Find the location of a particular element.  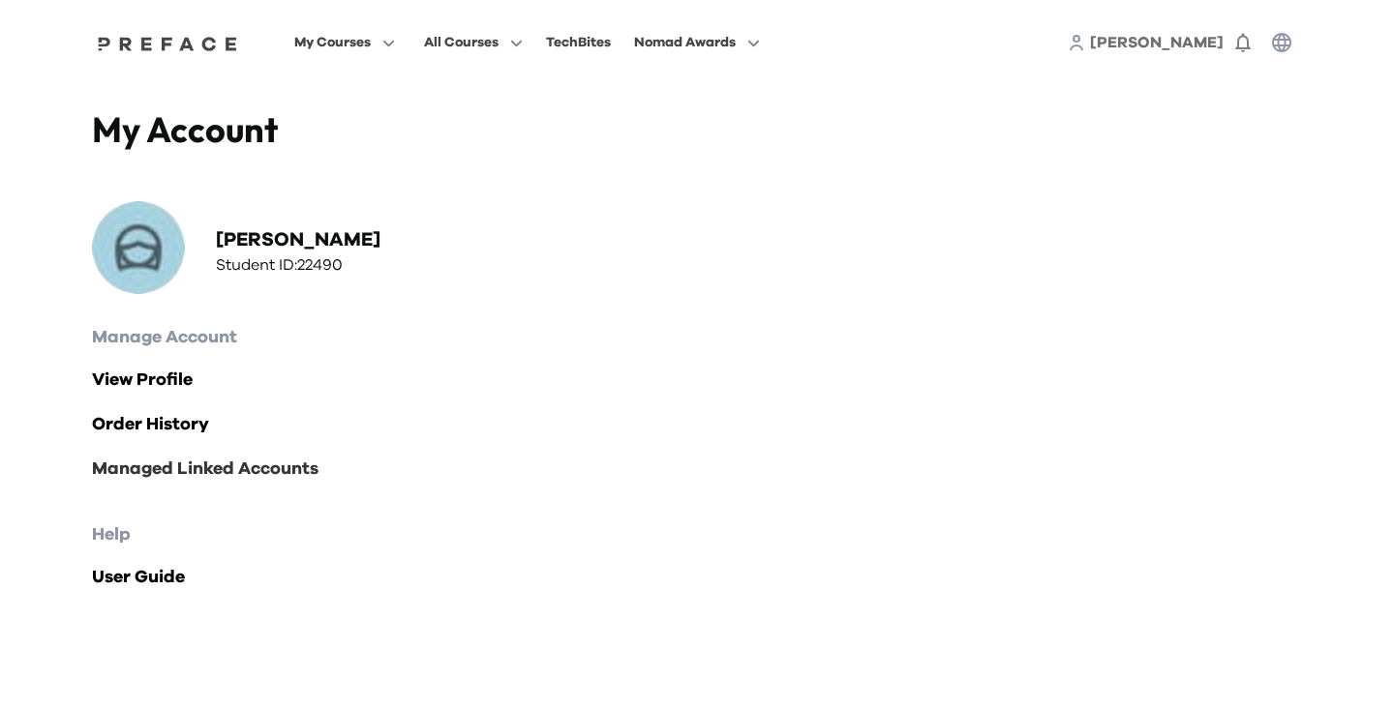

div: TechBites is located at coordinates (578, 43).